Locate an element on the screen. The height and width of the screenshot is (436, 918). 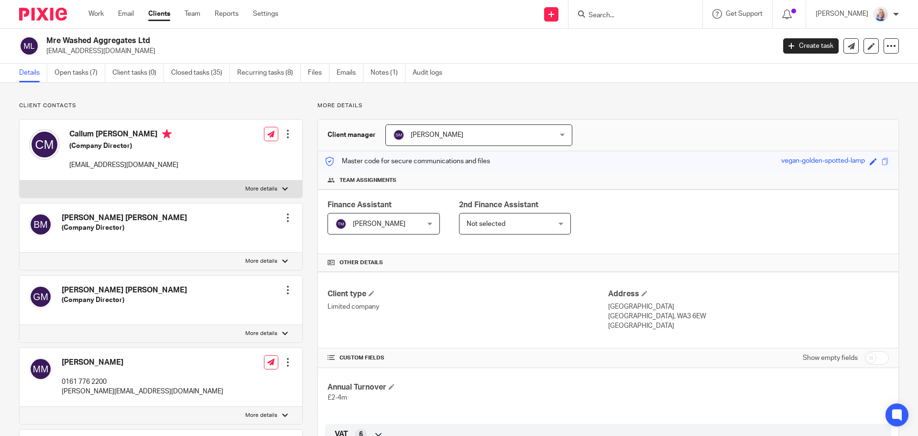
i: Primary is located at coordinates (167, 134).